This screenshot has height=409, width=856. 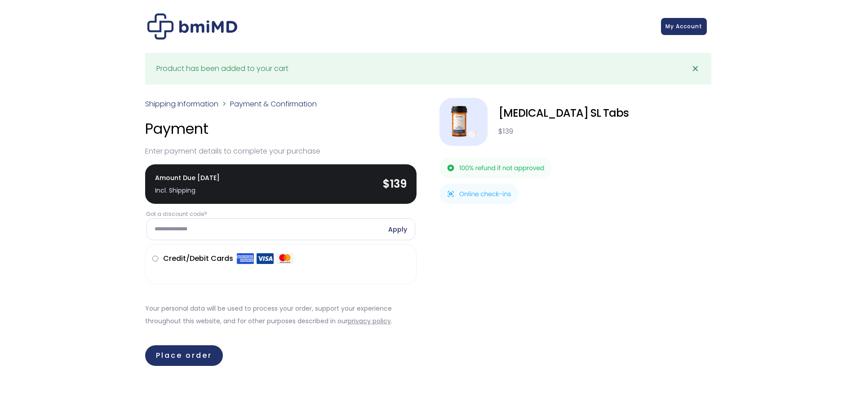 What do you see at coordinates (281, 214) in the screenshot?
I see `label: Got a discount code?` at bounding box center [281, 214].